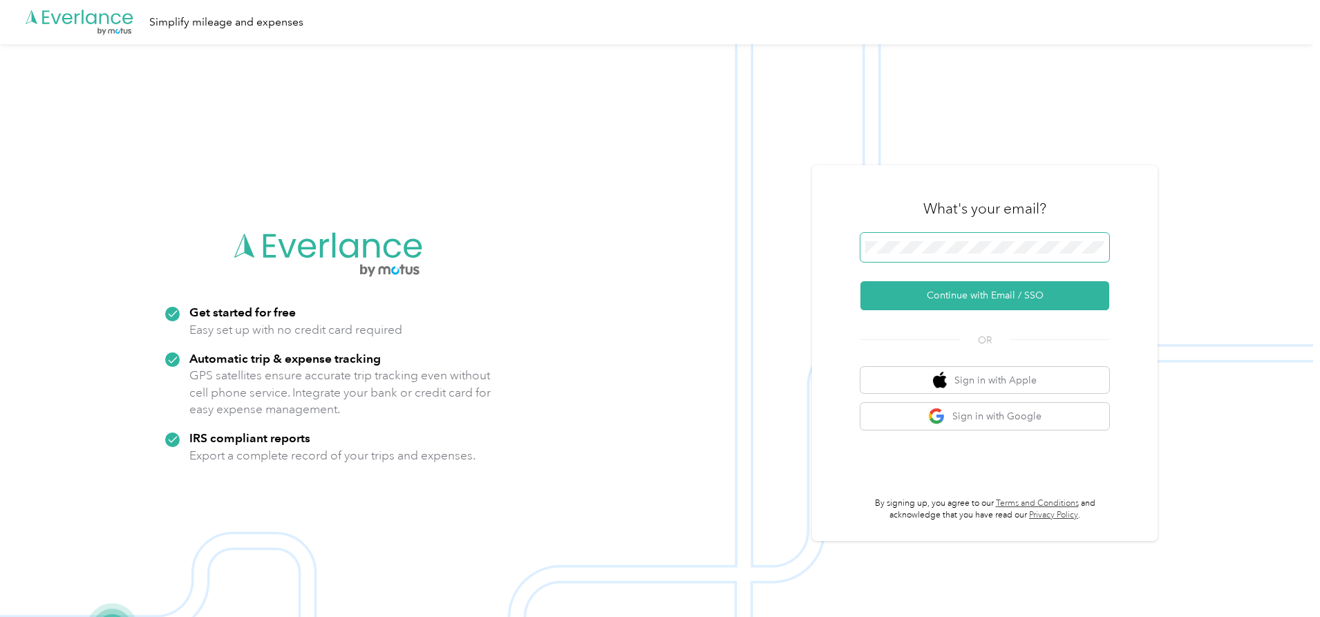 This screenshot has height=617, width=1320. What do you see at coordinates (249, 437) in the screenshot?
I see `strong: IRS compliant reports` at bounding box center [249, 437].